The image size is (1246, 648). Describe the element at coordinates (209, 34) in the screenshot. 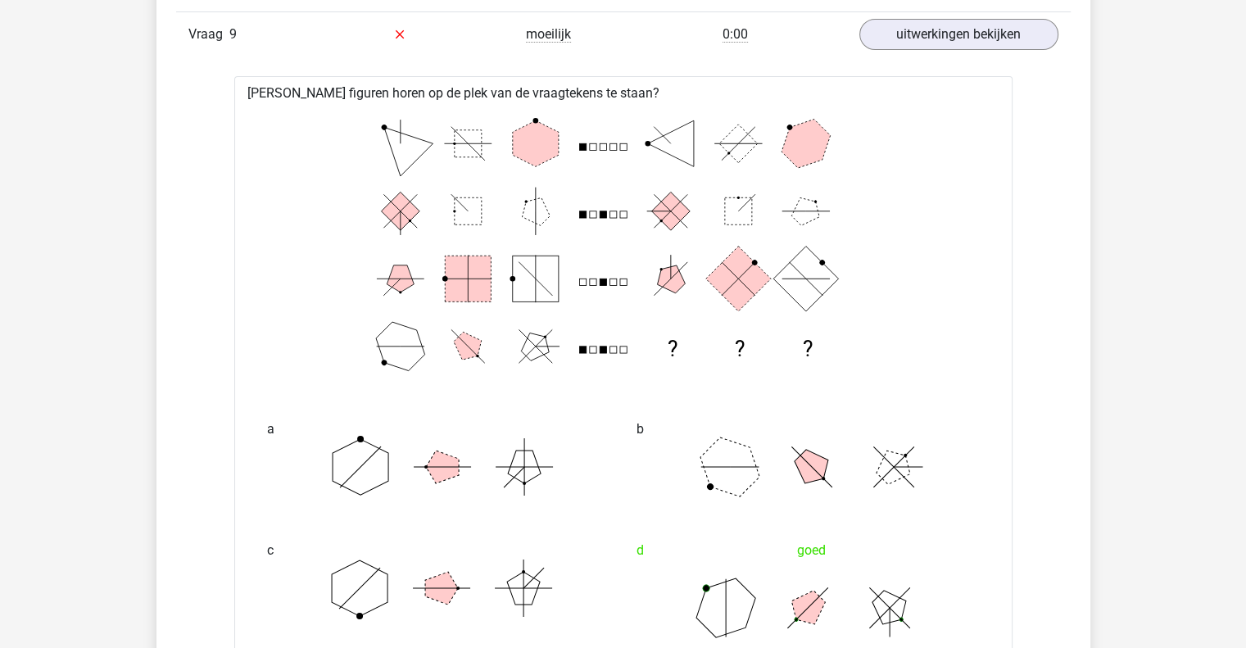

I see `span: Vraag` at that location.